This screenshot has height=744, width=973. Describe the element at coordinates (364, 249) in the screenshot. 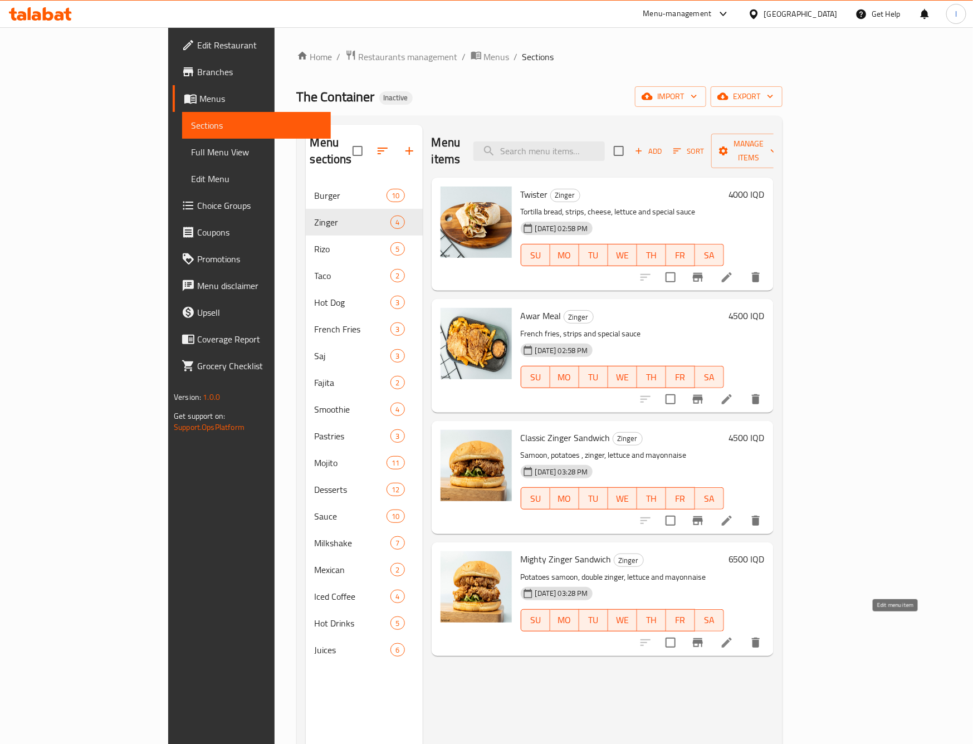

I see `div: Rizo5` at that location.